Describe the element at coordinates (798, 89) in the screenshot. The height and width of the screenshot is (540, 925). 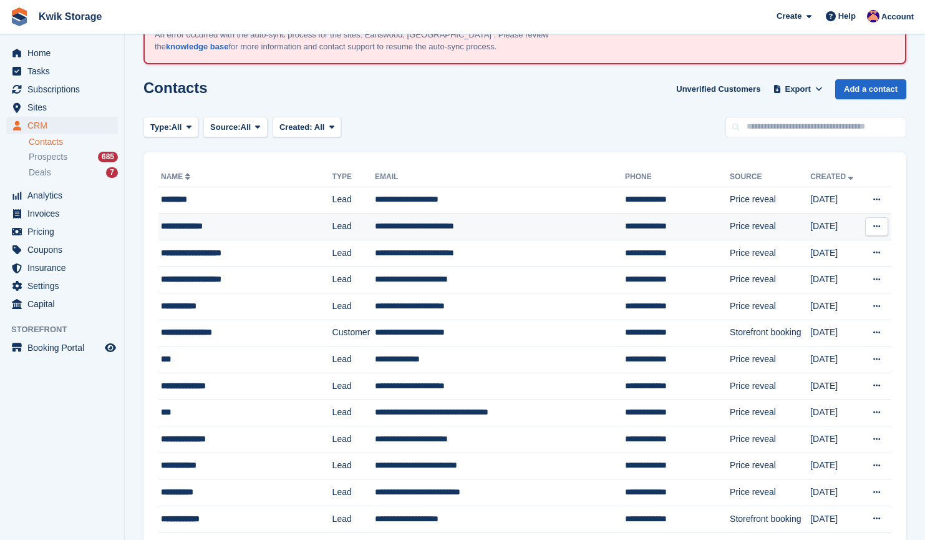
I see `button: Export` at that location.